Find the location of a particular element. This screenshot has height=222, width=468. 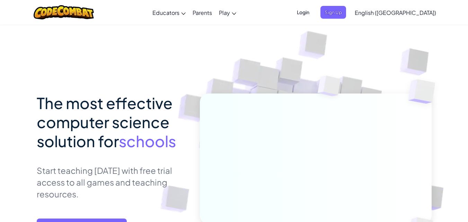

span: Educators is located at coordinates (166, 12).